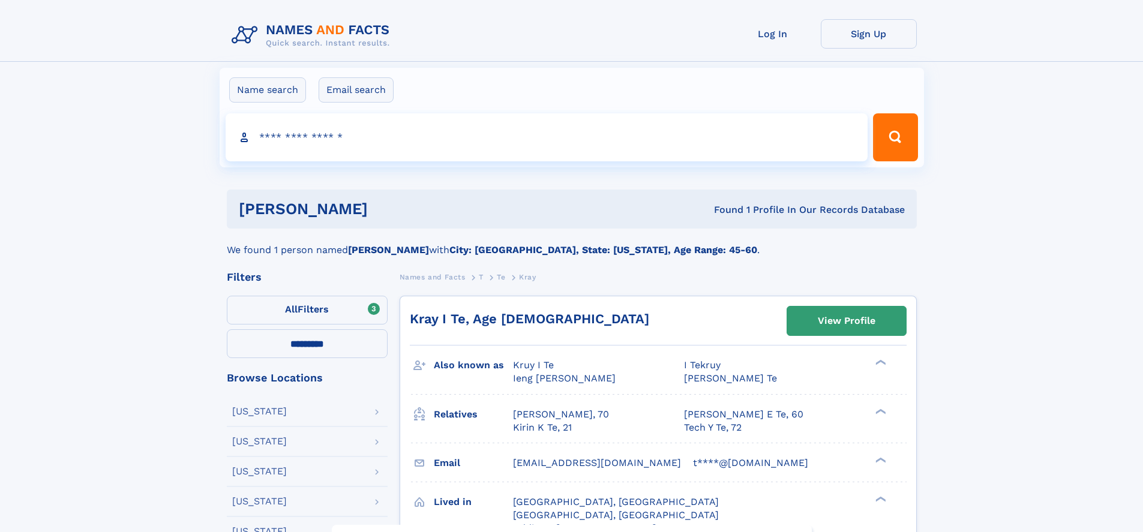 Image resolution: width=1143 pixels, height=532 pixels. What do you see at coordinates (268, 90) in the screenshot?
I see `label: Name search` at bounding box center [268, 90].